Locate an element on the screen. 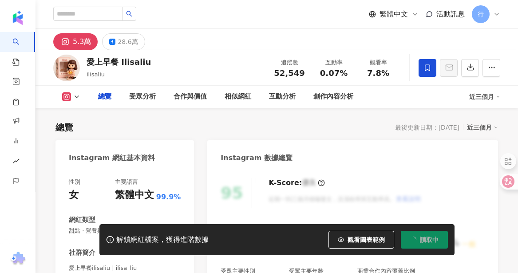 Image resolution: width=518 pixels, height=273 pixels. div: 互動率 is located at coordinates (334, 63).